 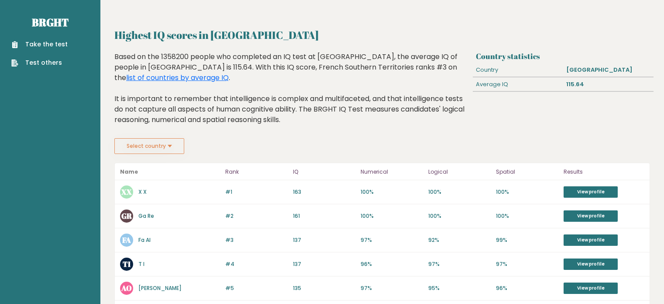 What do you see at coordinates (527, 172) in the screenshot?
I see `p: Spatial` at bounding box center [527, 172].